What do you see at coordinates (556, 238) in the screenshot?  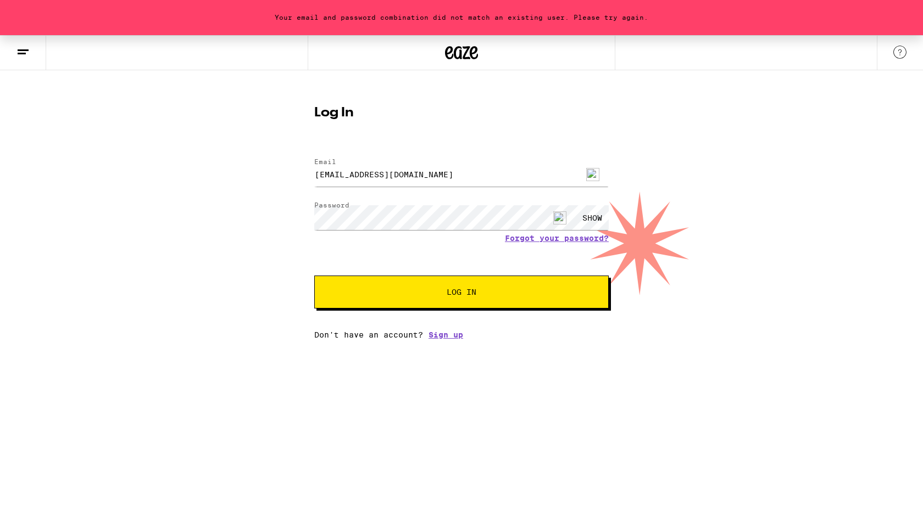 I see `a: Forgot your password?` at bounding box center [556, 238].